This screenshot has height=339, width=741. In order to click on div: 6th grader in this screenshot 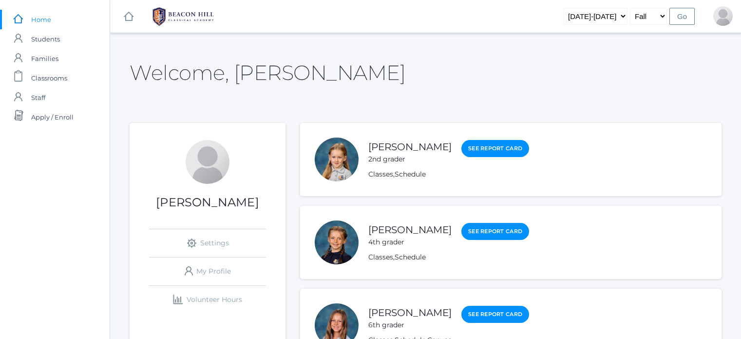, I will do `click(410, 325)`.